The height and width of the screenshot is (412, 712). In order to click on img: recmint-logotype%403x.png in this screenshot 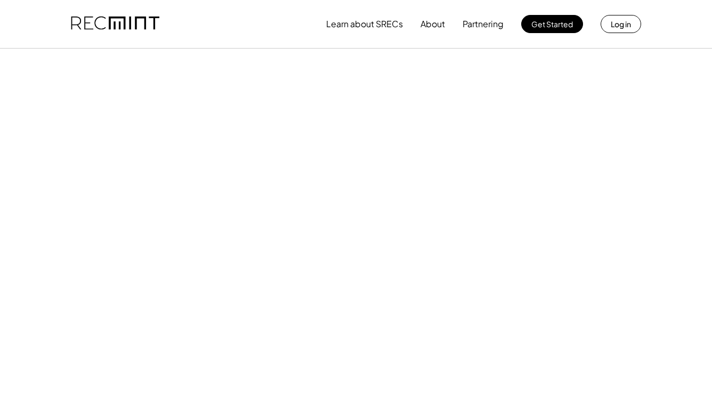, I will do `click(115, 24)`.